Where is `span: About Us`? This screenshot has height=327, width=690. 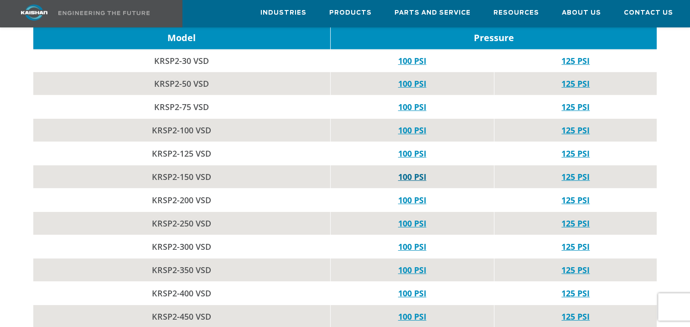
span: About Us is located at coordinates (582, 13).